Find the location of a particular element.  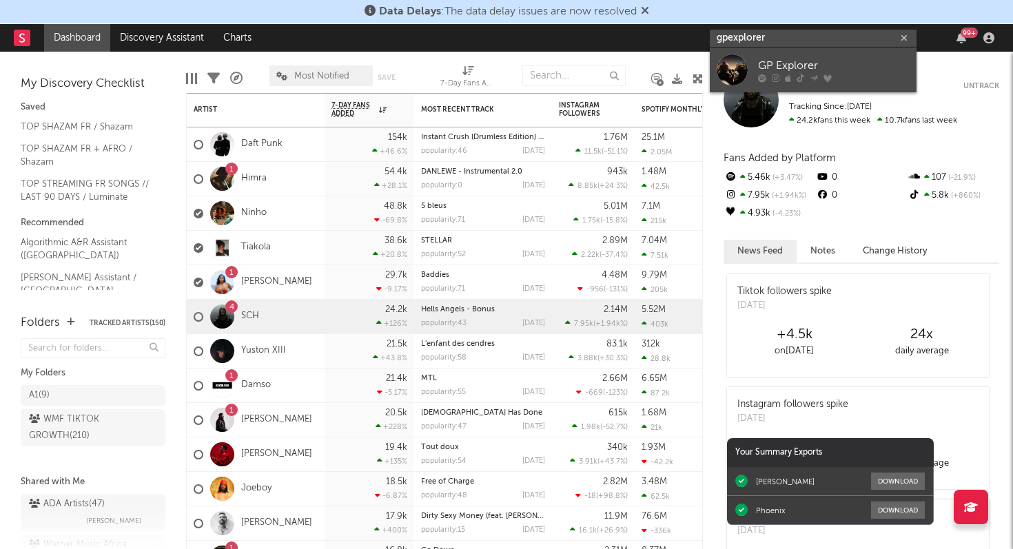

span: : The data delay issues are now resolved is located at coordinates (508, 12).